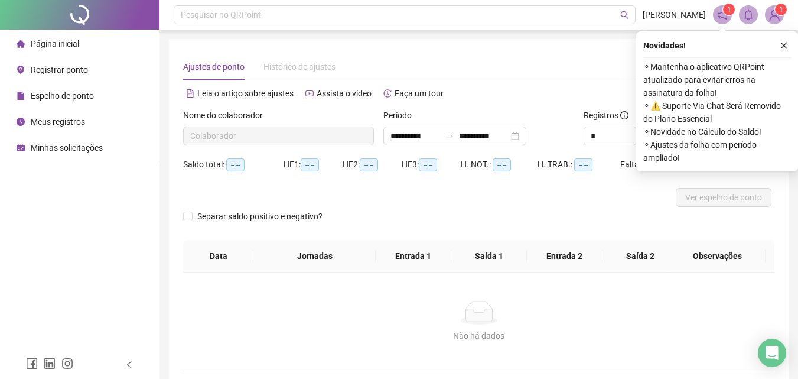  Describe the element at coordinates (21, 96) in the screenshot. I see `span: file` at that location.